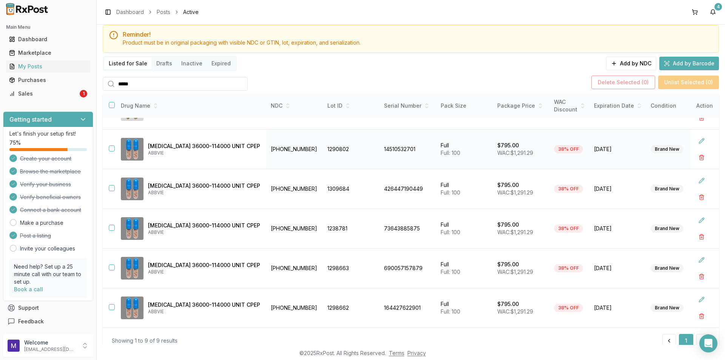 The width and height of the screenshot is (725, 360). I want to click on p: Welcome, so click(50, 342).